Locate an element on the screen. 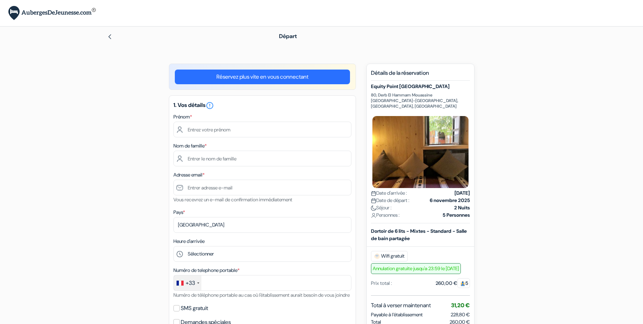 This screenshot has width=643, height=324. a: Réservez plus vite en vous connectant is located at coordinates (262, 77).